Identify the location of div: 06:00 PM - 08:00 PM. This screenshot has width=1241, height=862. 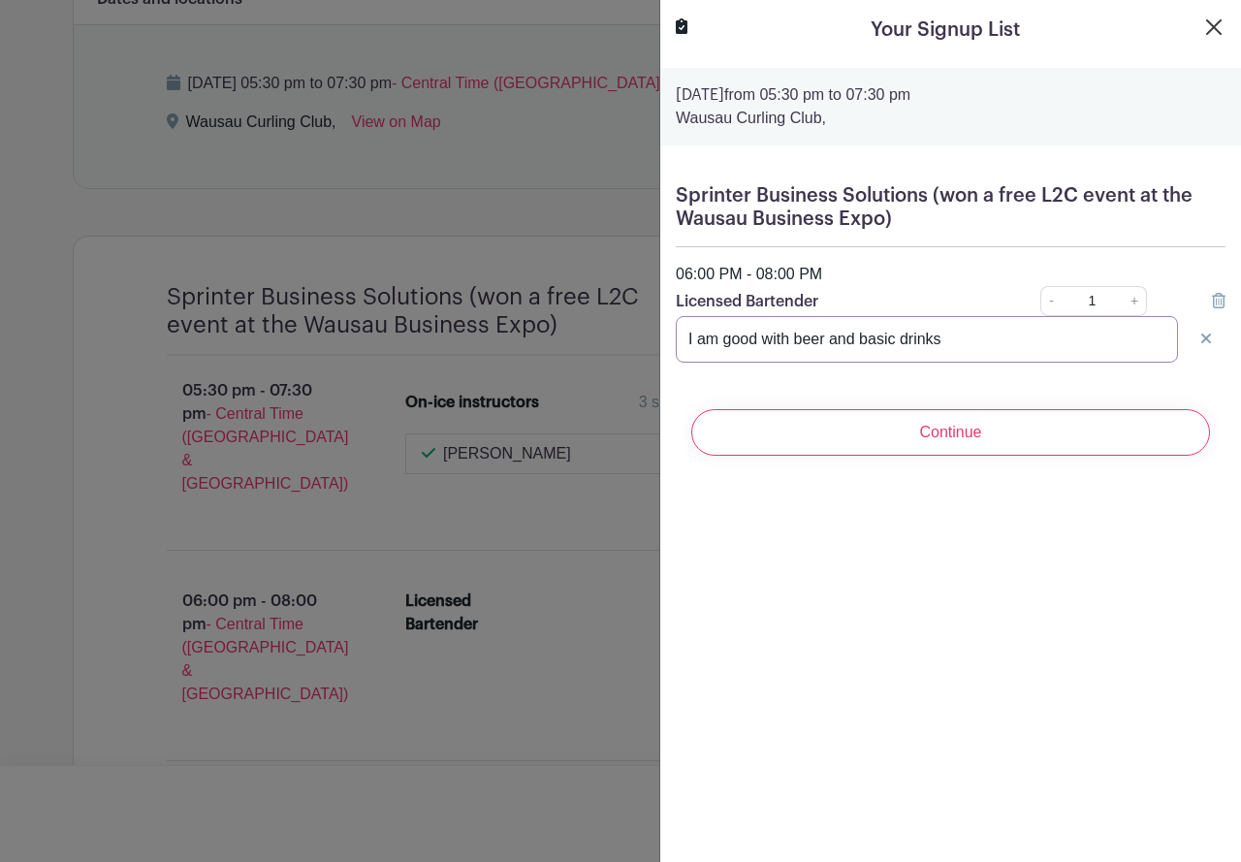
(950, 274).